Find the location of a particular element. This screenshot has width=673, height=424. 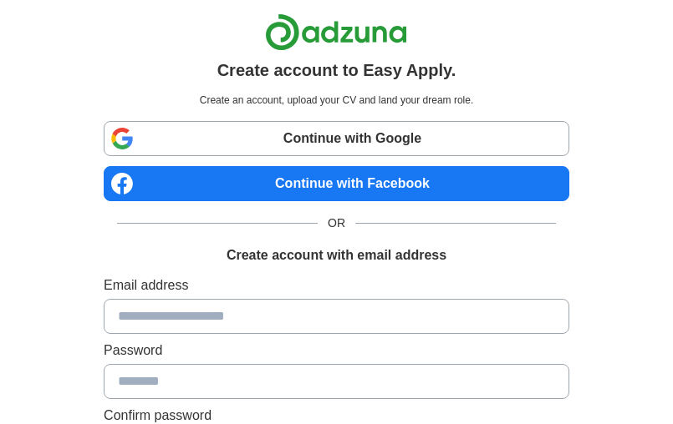

span: OR is located at coordinates (336, 223).